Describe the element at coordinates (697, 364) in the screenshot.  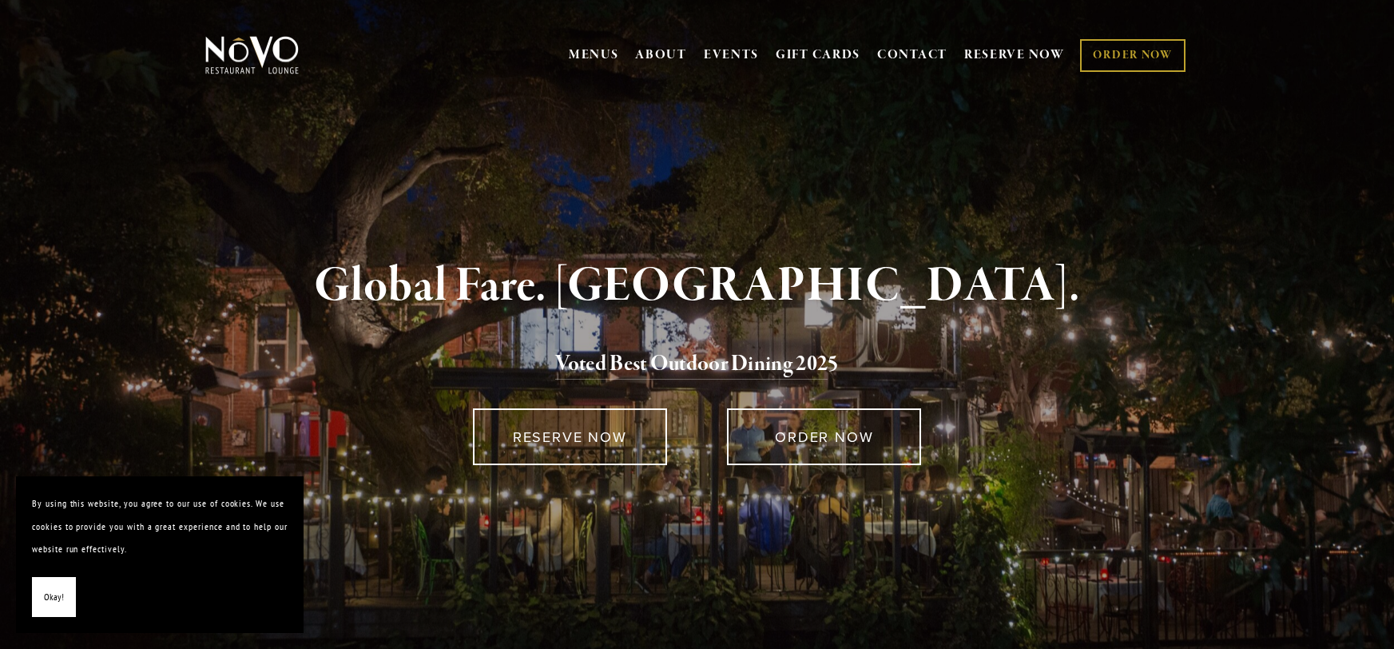
I see `h2: 5` at that location.